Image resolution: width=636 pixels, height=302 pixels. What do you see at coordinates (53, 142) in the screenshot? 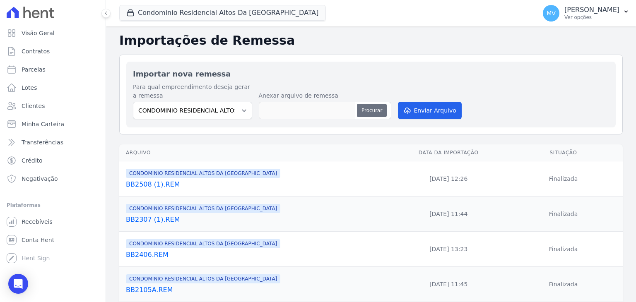
I see `a: Transferências` at bounding box center [53, 142].